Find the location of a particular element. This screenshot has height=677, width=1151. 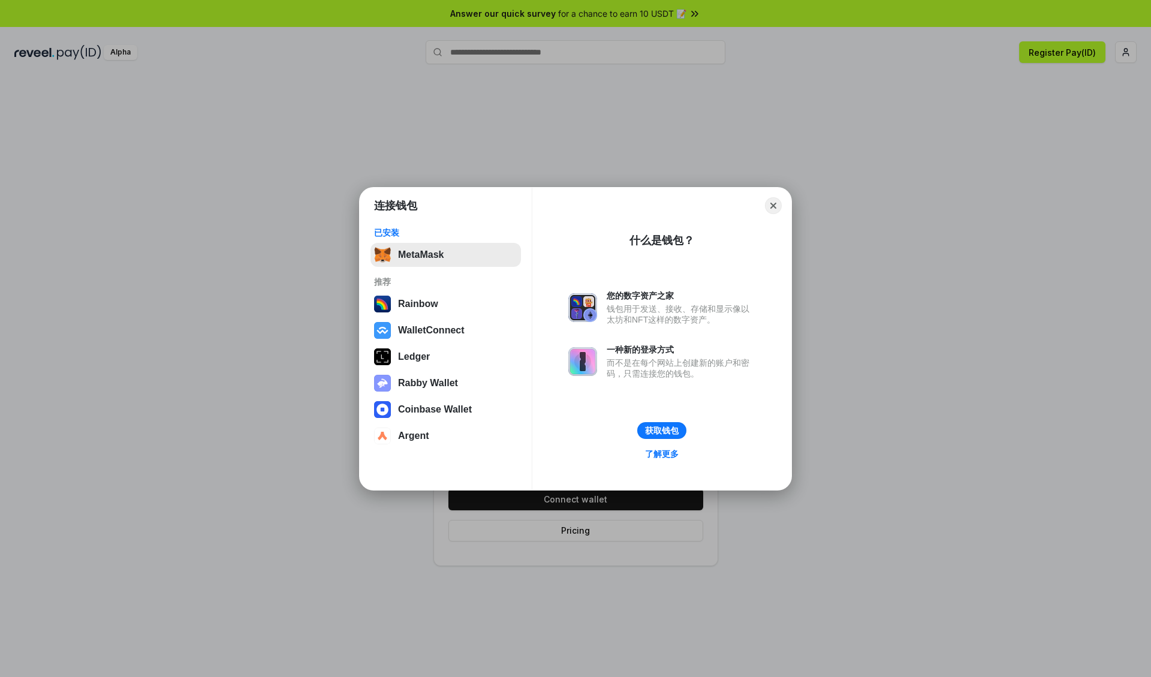

a: 了解更多 is located at coordinates (662, 454).